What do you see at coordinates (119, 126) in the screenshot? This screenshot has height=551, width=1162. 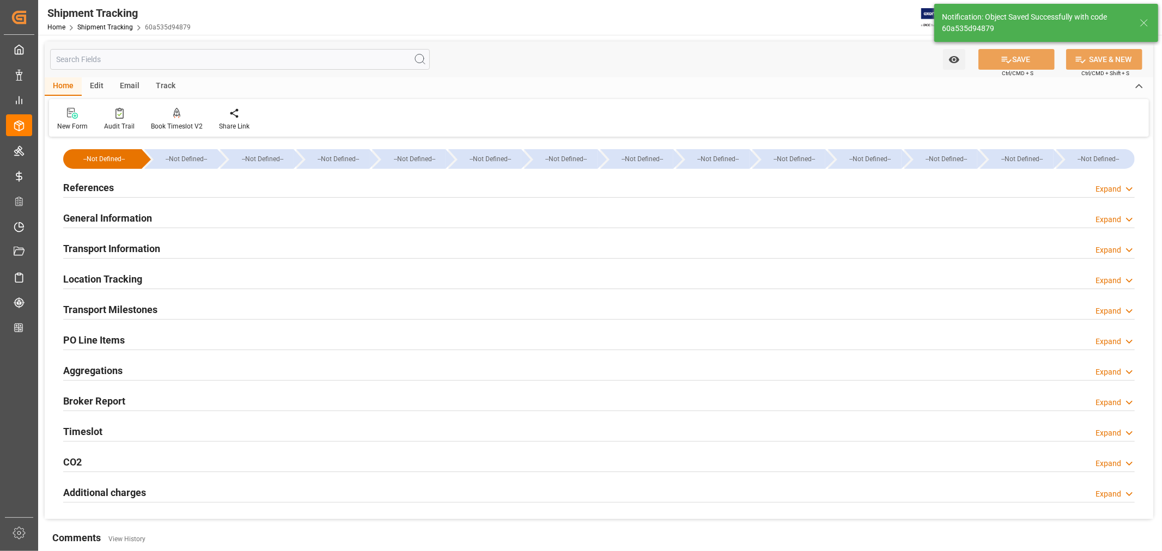 I see `div: Audit Trail` at bounding box center [119, 126].